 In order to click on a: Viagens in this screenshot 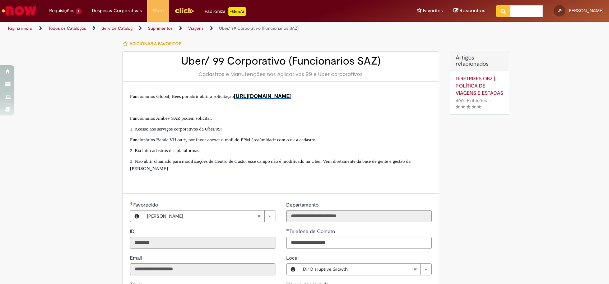, I will do `click(196, 28)`.